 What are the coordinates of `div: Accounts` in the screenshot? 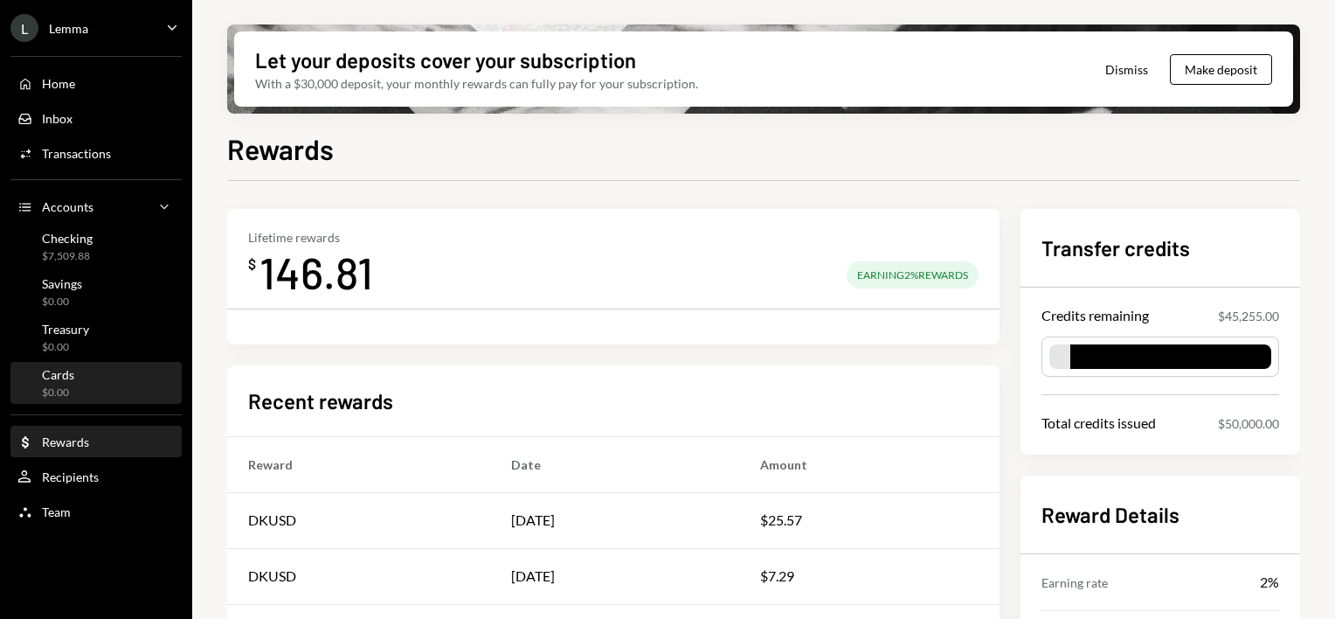 It's located at (67, 206).